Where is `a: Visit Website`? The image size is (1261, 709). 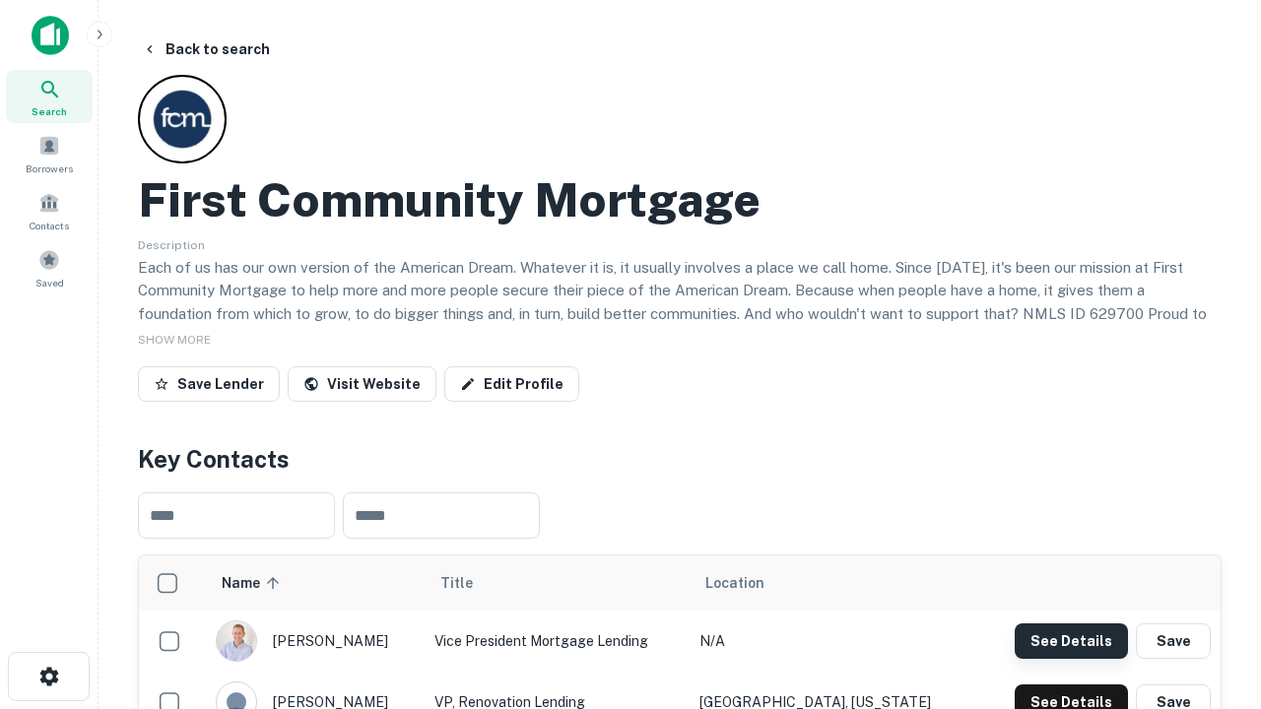 a: Visit Website is located at coordinates (362, 384).